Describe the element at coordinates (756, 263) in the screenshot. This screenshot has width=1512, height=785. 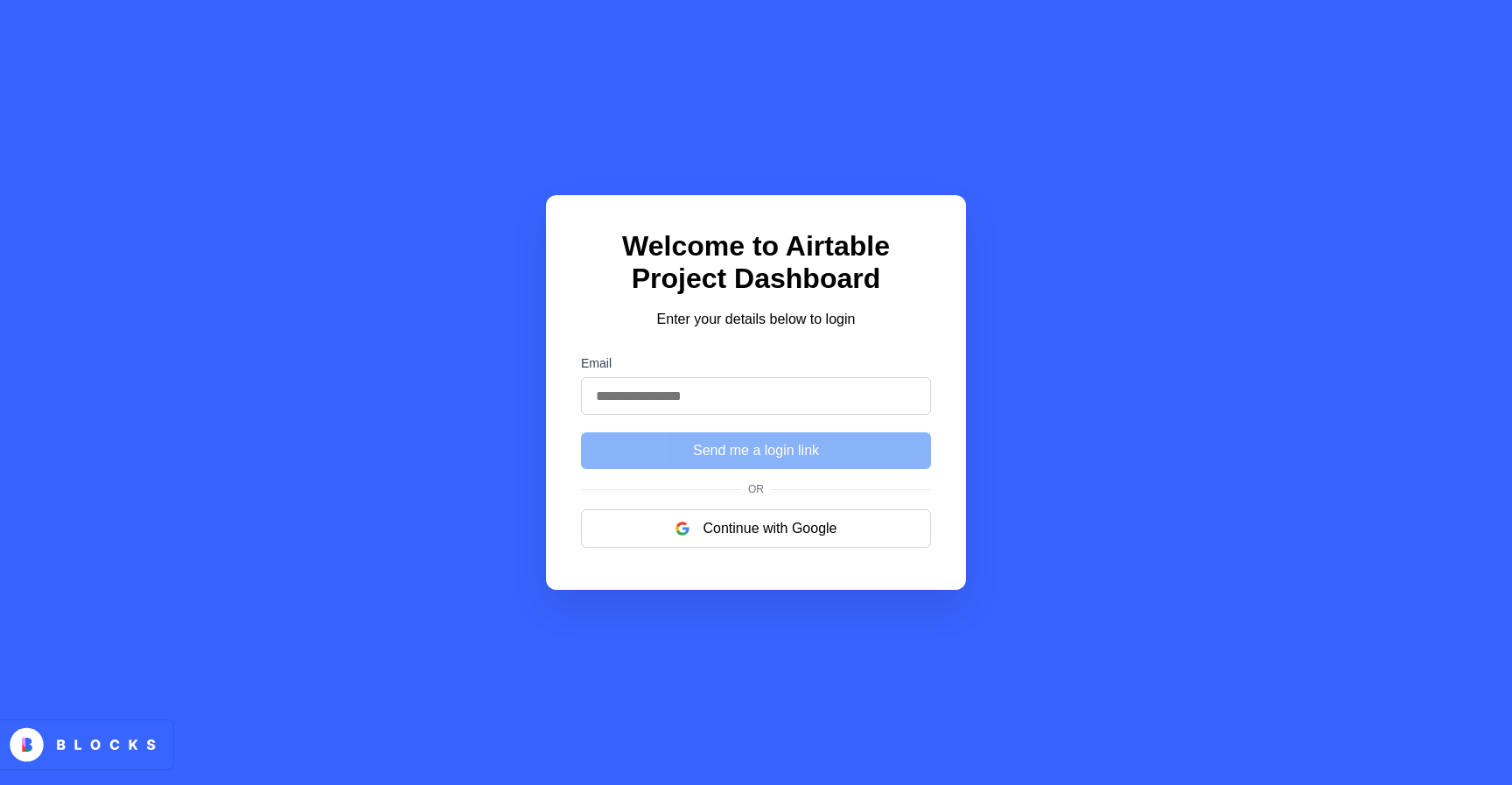
I see `h1: Welcome to Airtable Project Dashboard` at that location.